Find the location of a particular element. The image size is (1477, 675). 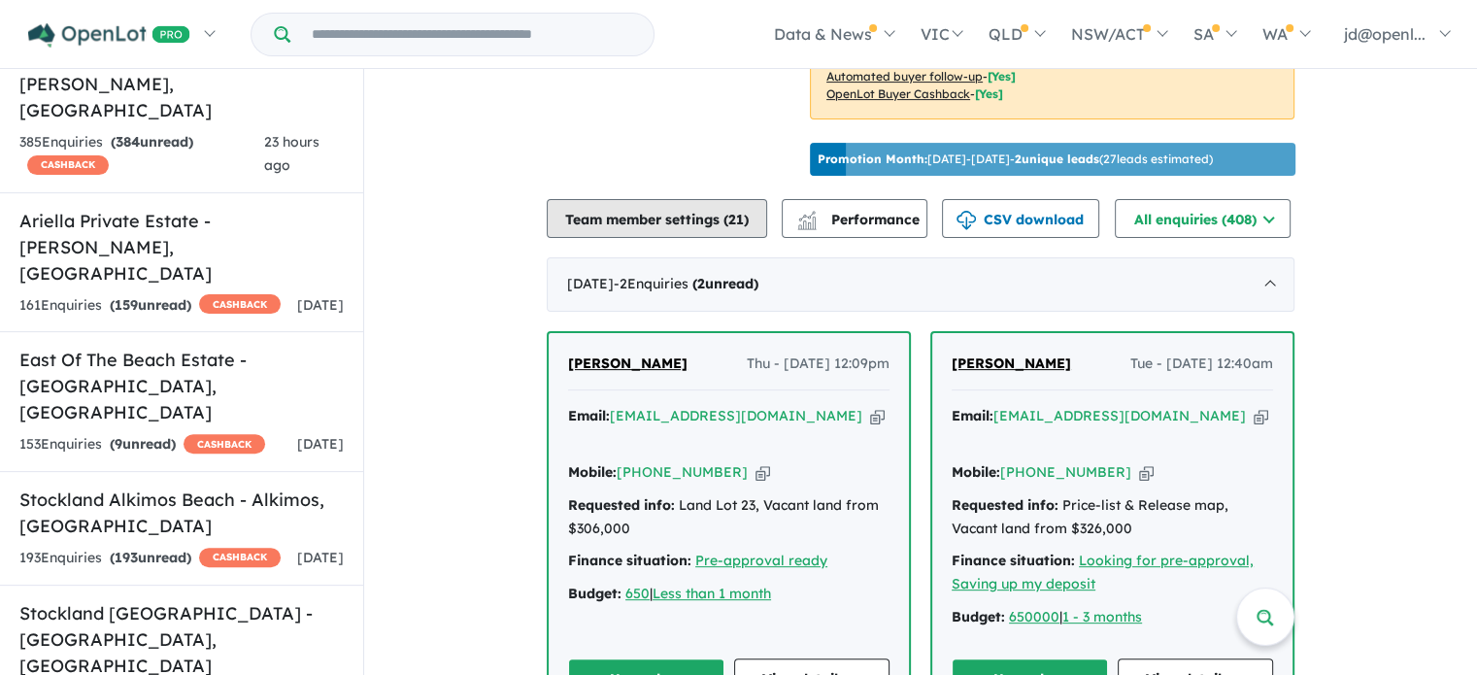

div: 153 Enquir ies is located at coordinates (142, 445).